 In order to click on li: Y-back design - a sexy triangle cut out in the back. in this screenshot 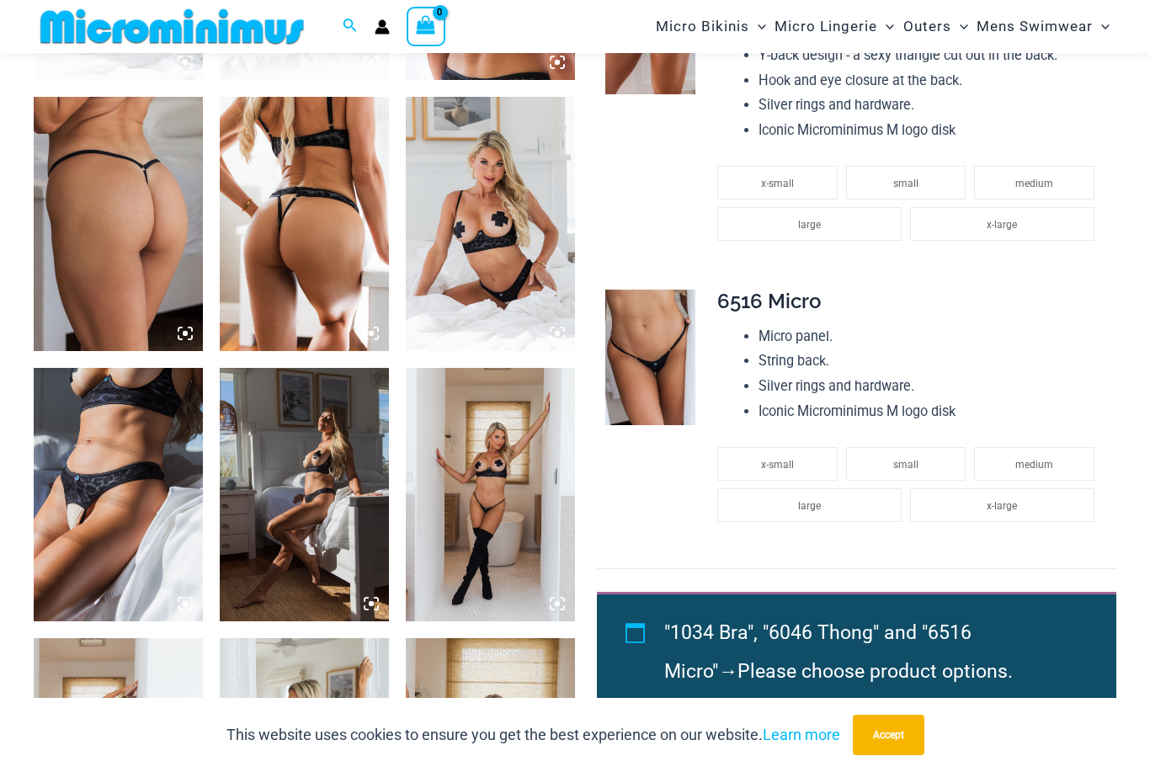, I will do `click(931, 56)`.